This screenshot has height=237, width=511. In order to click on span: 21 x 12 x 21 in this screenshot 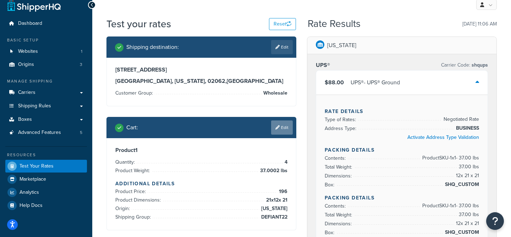, I will do `click(276, 200)`.